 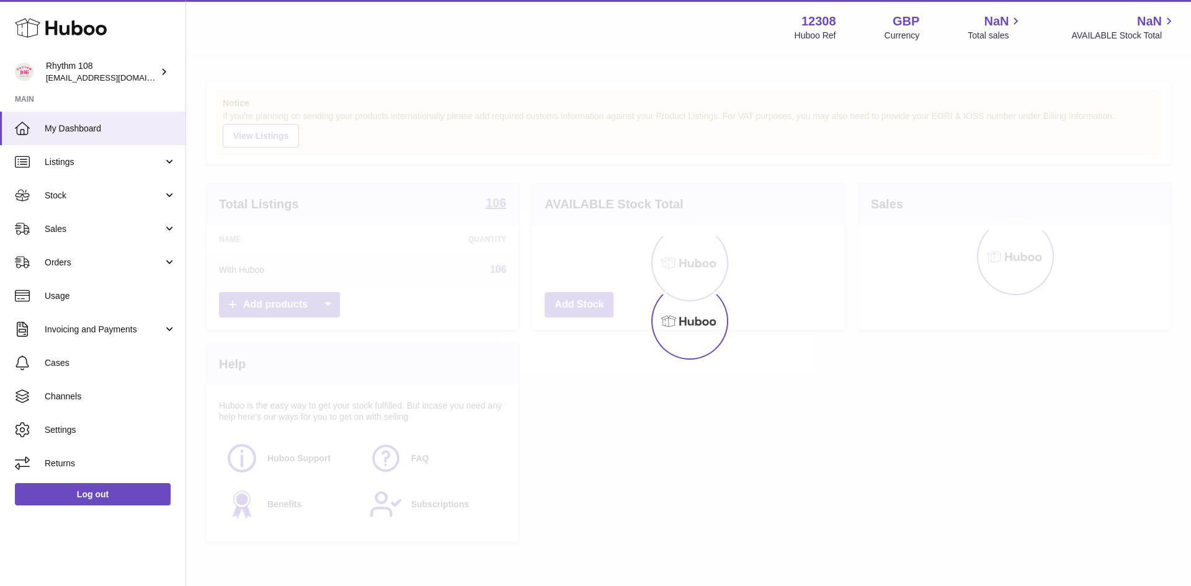 I want to click on a: NaN AVAILABLE Stock Total, so click(x=1123, y=27).